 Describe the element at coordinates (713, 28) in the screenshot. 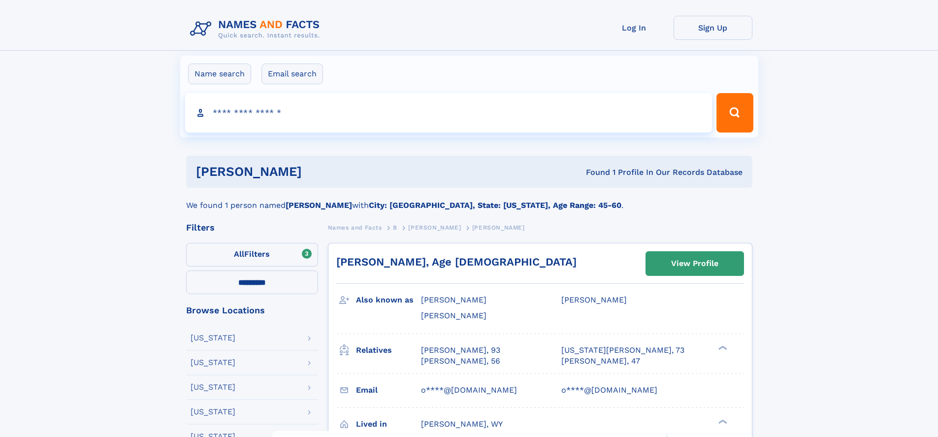

I see `a: Sign Up` at that location.